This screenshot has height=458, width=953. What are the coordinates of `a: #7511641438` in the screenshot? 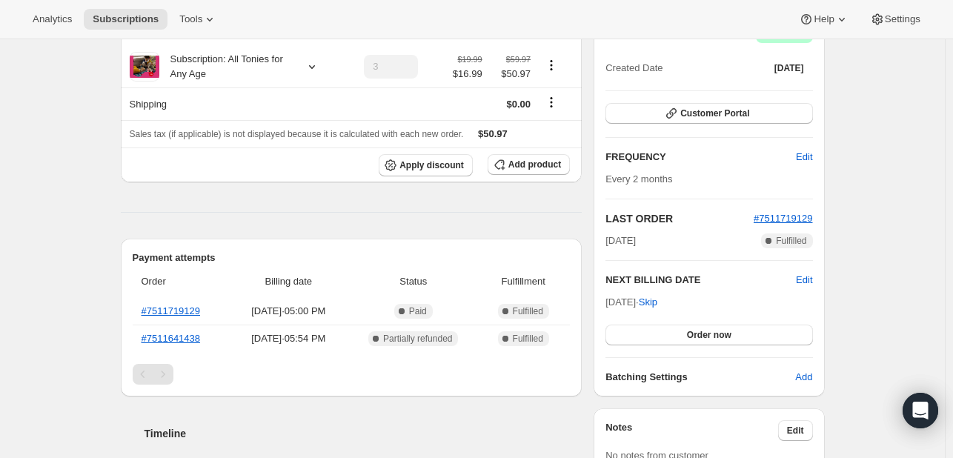 It's located at (171, 338).